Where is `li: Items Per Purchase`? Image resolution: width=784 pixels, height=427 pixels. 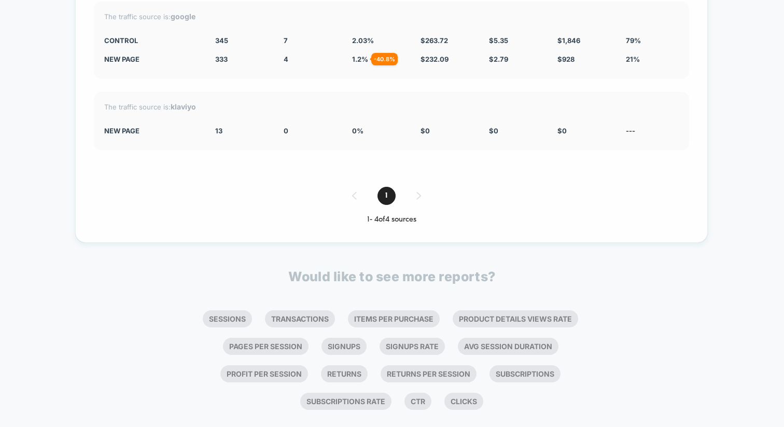 li: Items Per Purchase is located at coordinates (394, 319).